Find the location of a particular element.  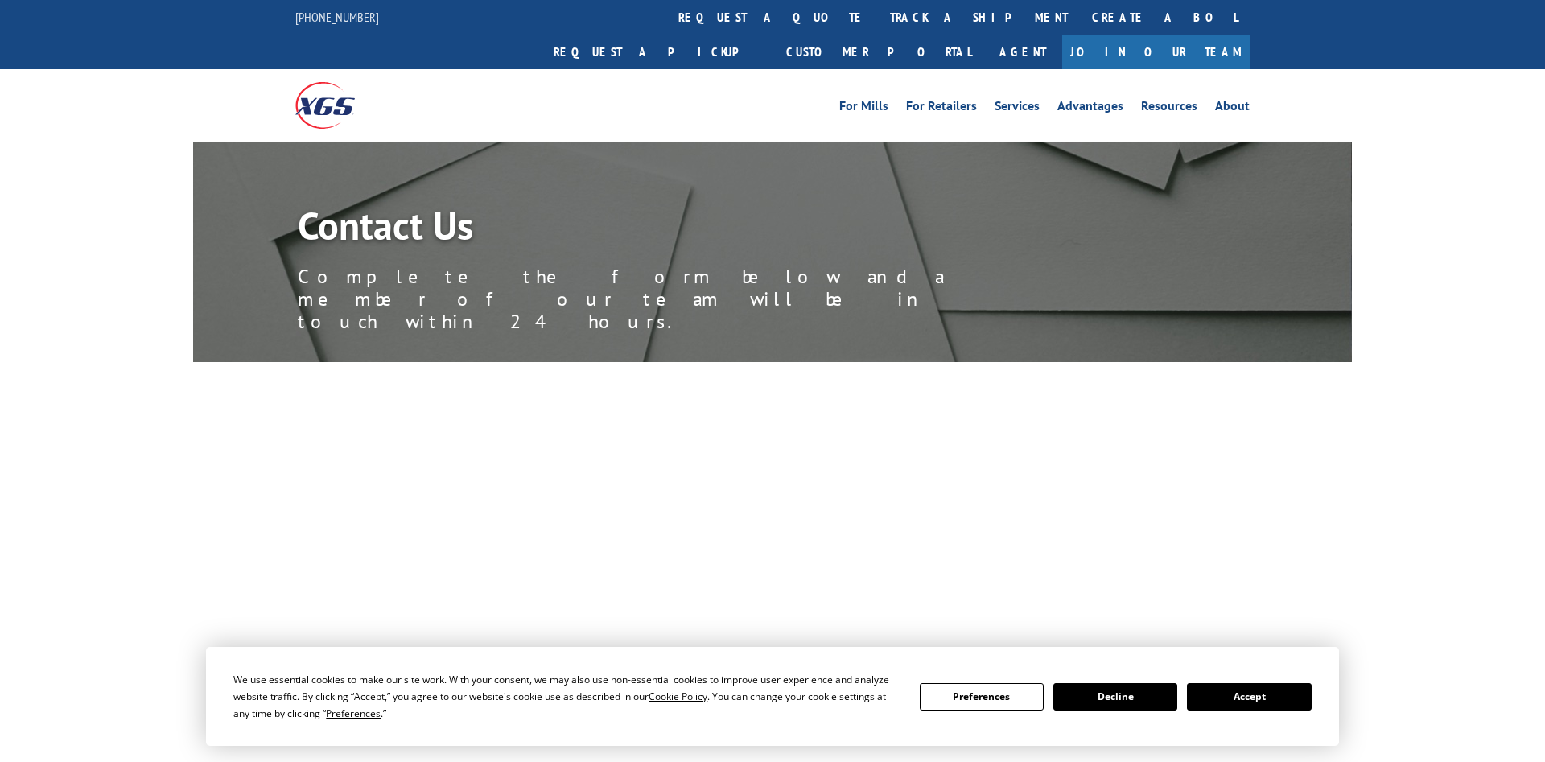

a: Request a pickup is located at coordinates (658, 52).